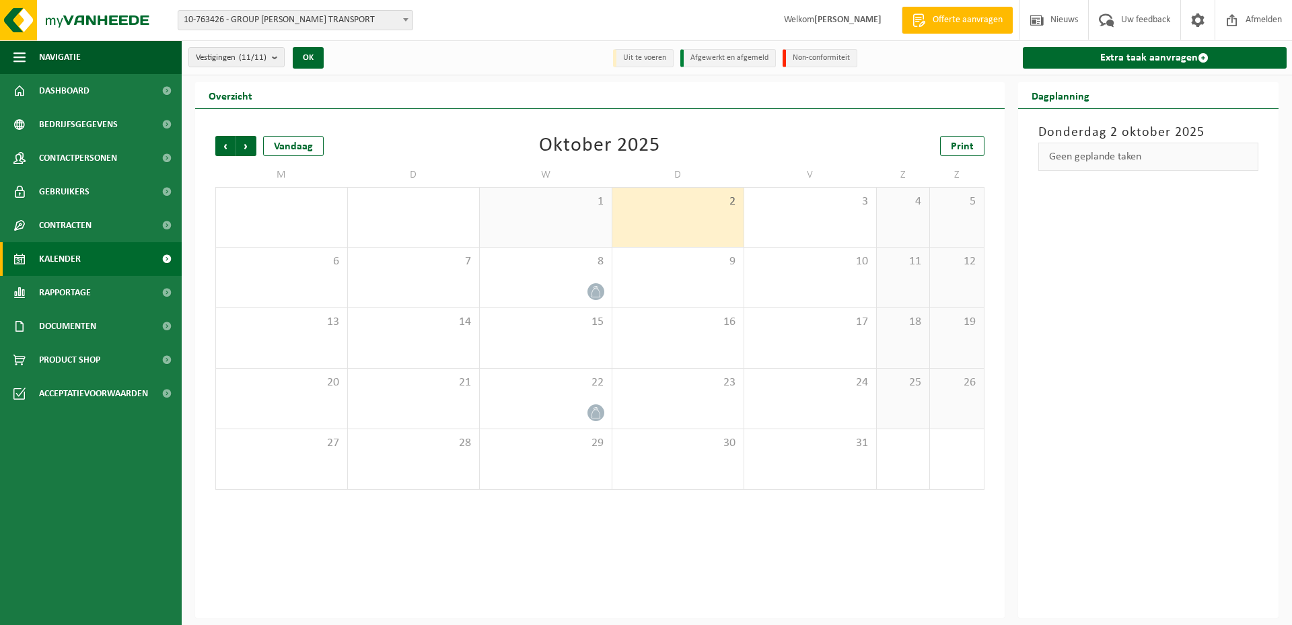 Image resolution: width=1292 pixels, height=625 pixels. Describe the element at coordinates (962, 147) in the screenshot. I see `span: Print` at that location.